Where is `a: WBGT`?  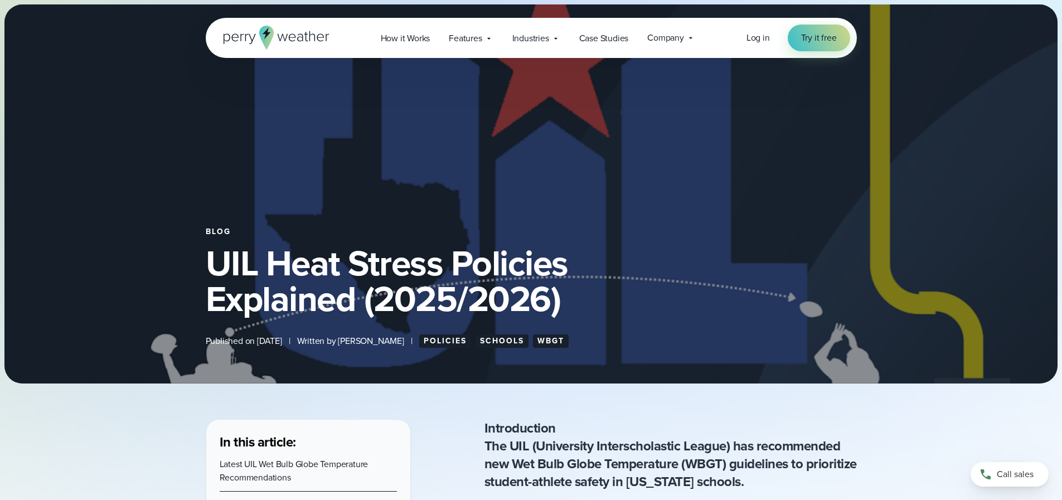
a: WBGT is located at coordinates (551, 341).